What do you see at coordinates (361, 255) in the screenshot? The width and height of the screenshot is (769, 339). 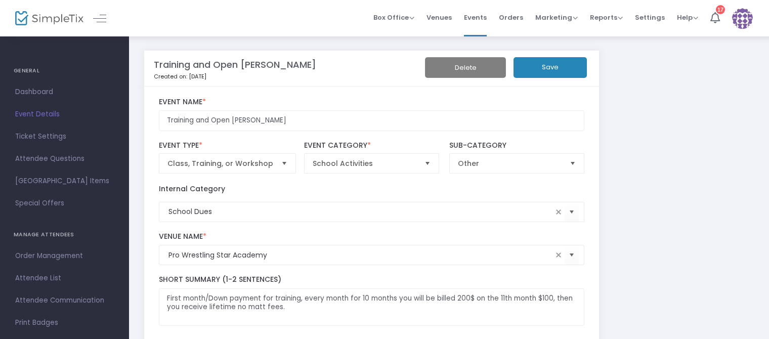 I see `input: Select Venue` at bounding box center [361, 255].